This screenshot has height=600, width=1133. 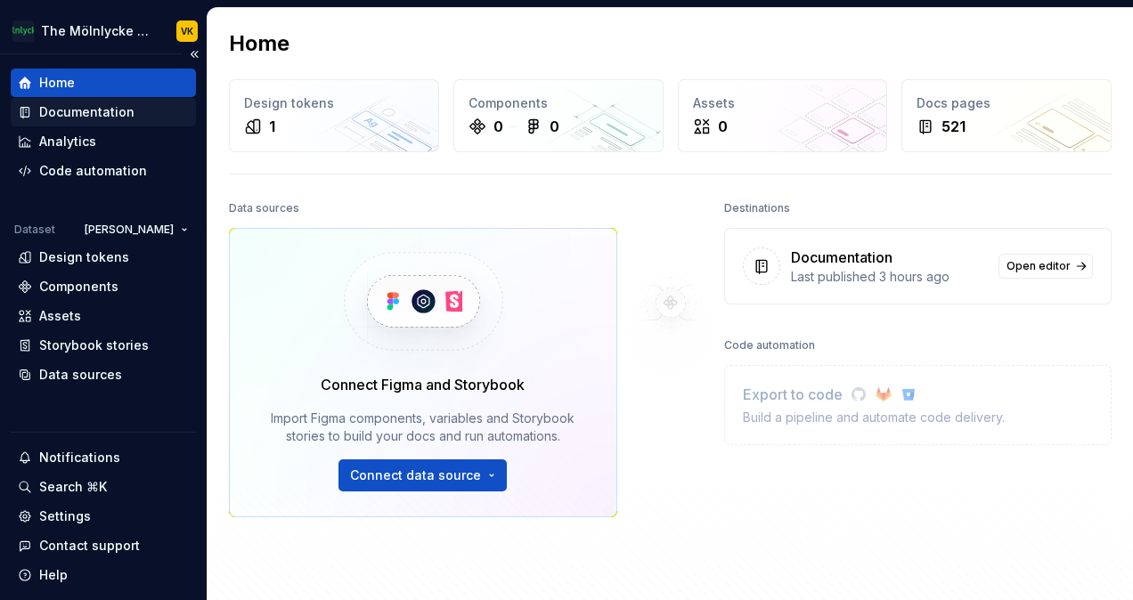 What do you see at coordinates (35, 230) in the screenshot?
I see `div: Dataset` at bounding box center [35, 230].